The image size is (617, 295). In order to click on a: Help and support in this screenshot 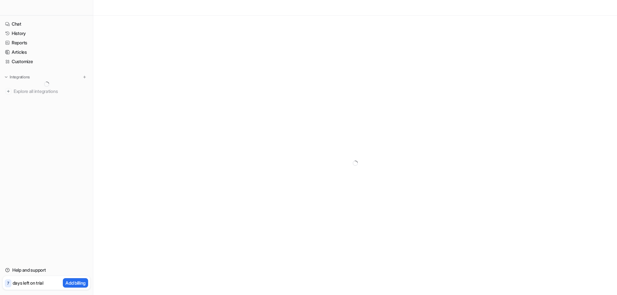, I will do `click(46, 270)`.